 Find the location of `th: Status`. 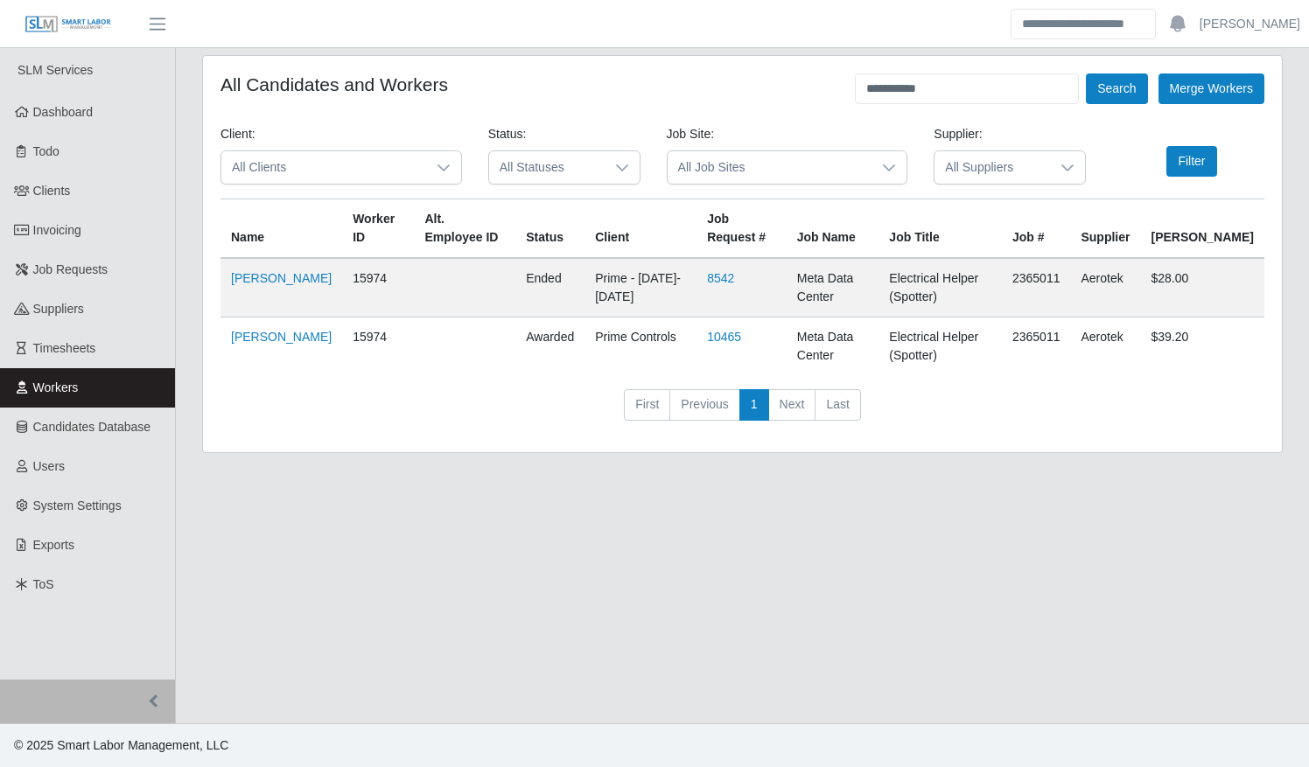

th: Status is located at coordinates (549, 229).